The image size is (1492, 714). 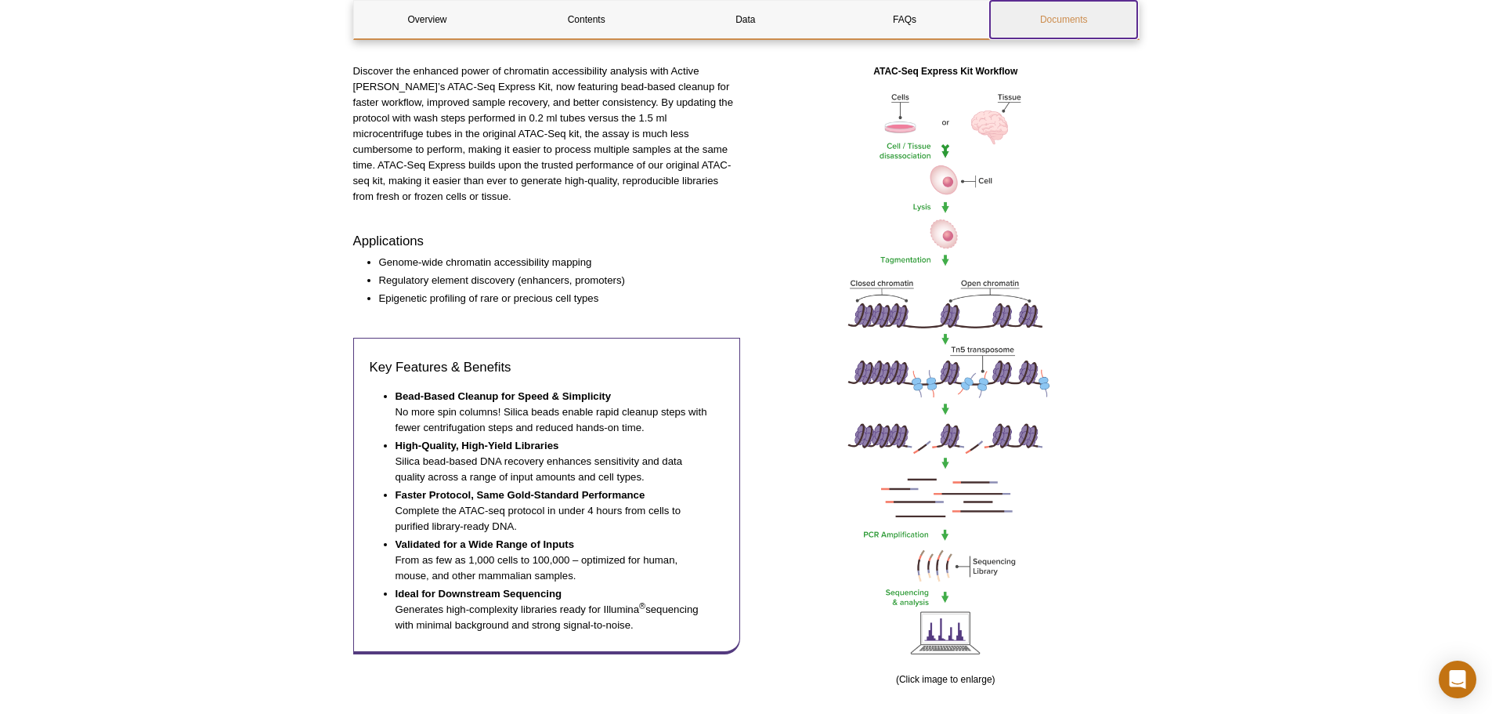 I want to click on h3: Applications, so click(x=547, y=241).